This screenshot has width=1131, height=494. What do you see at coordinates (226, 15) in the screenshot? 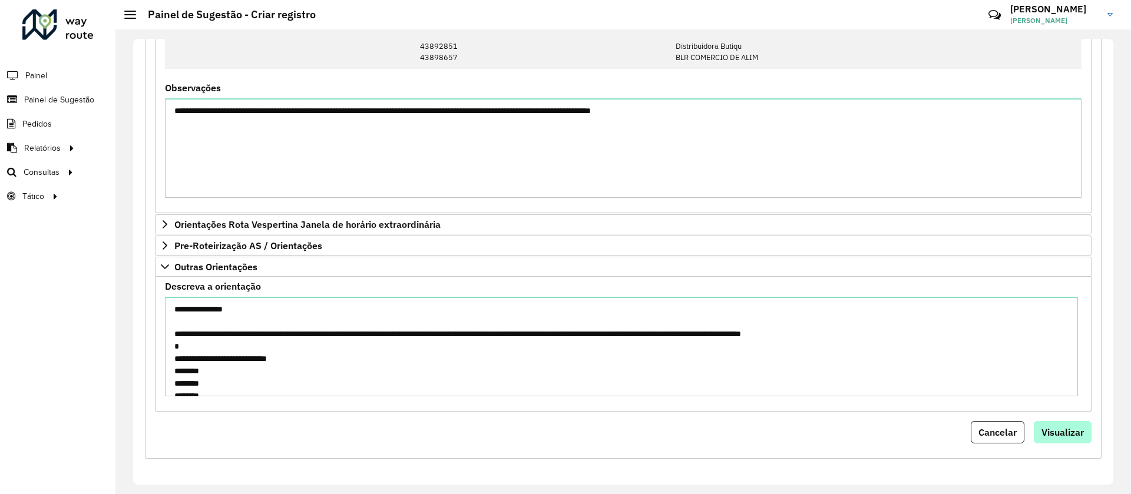
I see `h2: Painel de Sugestão - Criar registro` at bounding box center [226, 15].